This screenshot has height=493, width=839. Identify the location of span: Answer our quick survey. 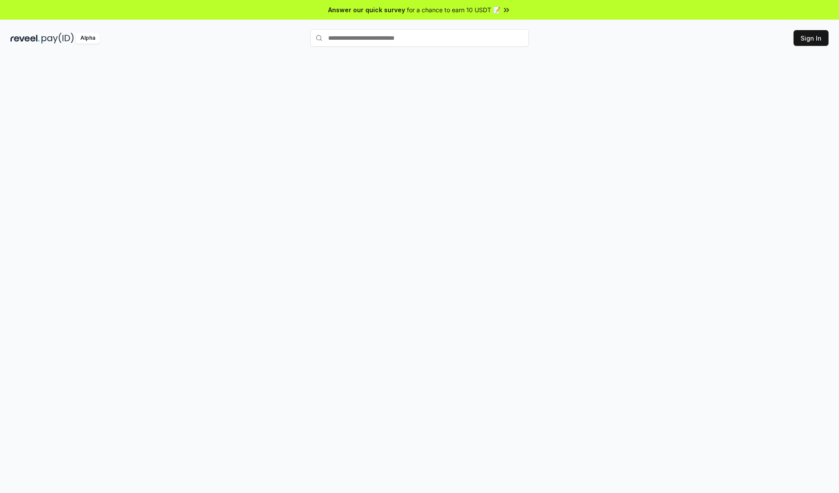
(367, 10).